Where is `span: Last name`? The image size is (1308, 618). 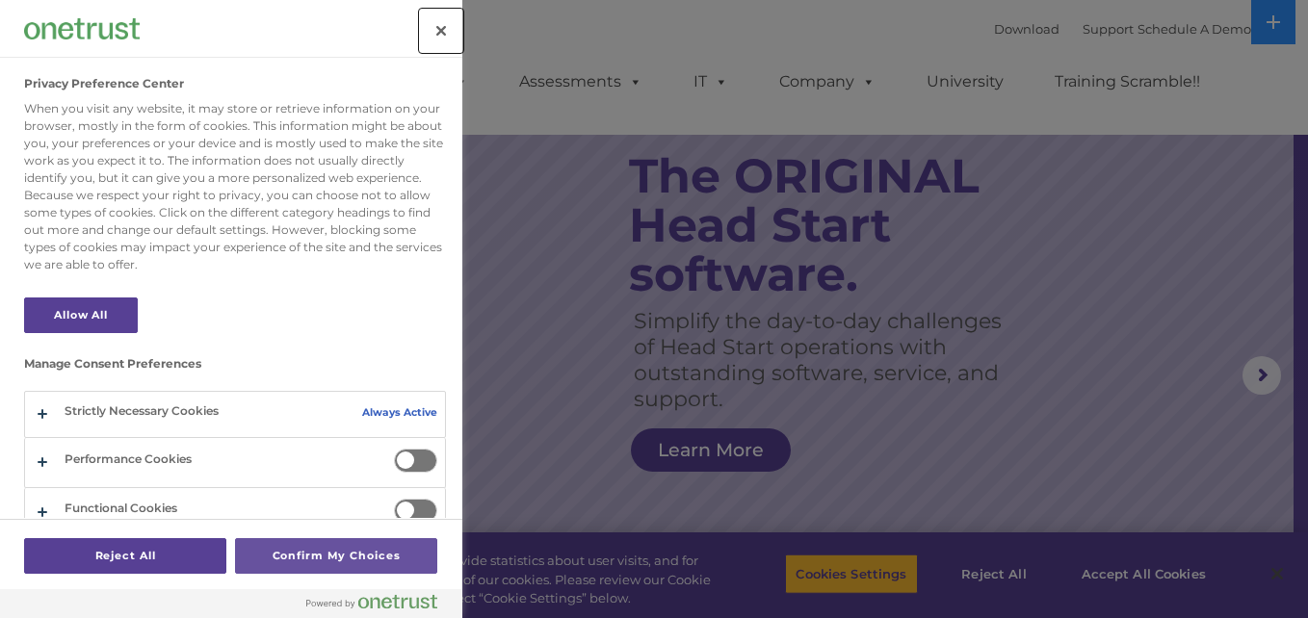
span: Last name is located at coordinates (297, 134).